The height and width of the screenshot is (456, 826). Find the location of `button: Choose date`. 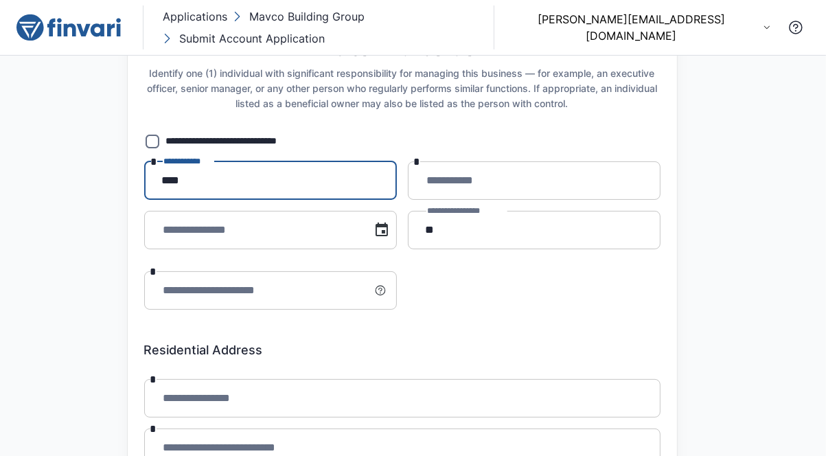

button: Choose date is located at coordinates (382, 230).